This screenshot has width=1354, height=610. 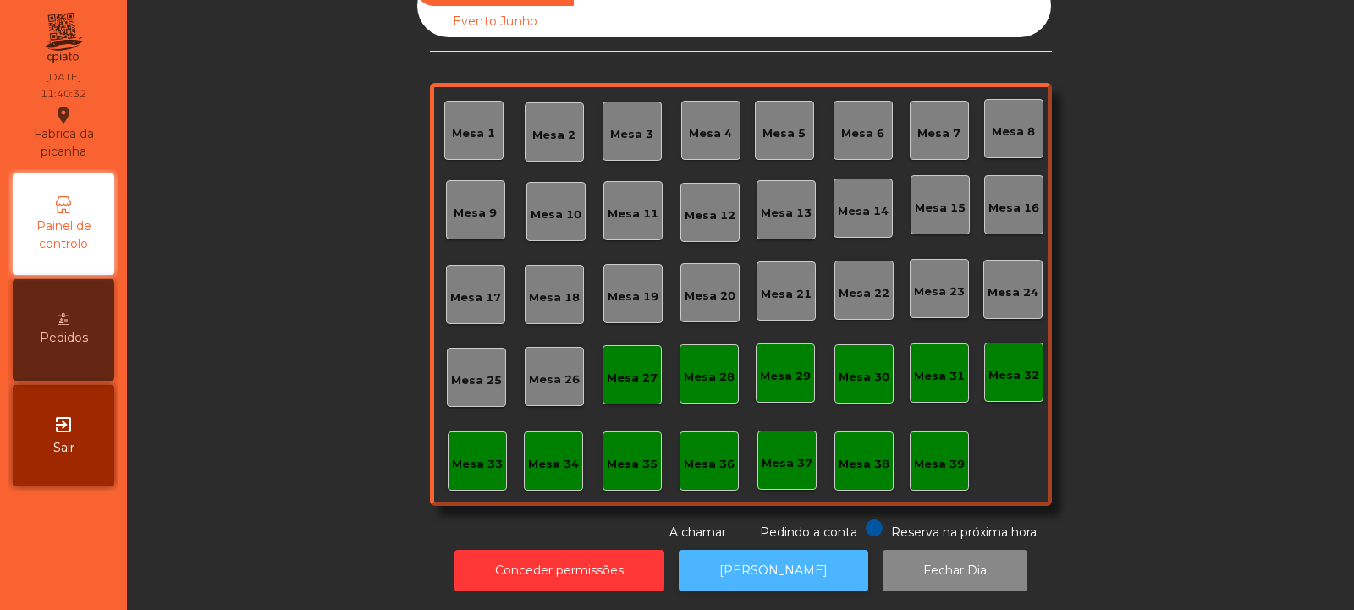 I want to click on div: Mesa 25, so click(x=476, y=381).